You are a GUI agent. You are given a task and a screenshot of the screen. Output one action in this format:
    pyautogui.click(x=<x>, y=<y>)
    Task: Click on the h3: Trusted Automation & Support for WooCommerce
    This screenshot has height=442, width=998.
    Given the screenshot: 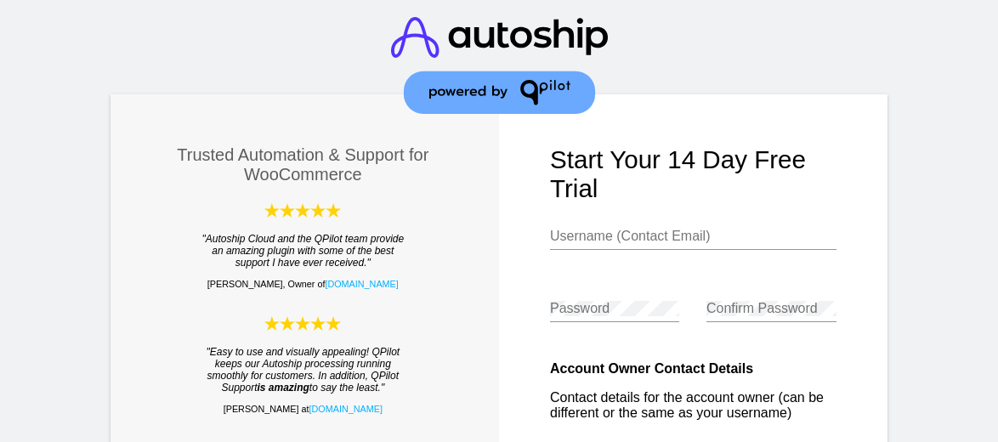 What is the action you would take?
    pyautogui.click(x=303, y=165)
    